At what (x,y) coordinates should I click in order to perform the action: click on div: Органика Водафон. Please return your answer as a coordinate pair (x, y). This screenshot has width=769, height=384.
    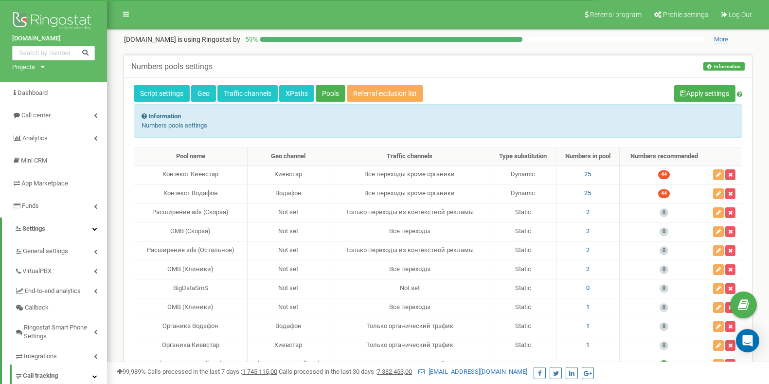
    Looking at the image, I should click on (191, 326).